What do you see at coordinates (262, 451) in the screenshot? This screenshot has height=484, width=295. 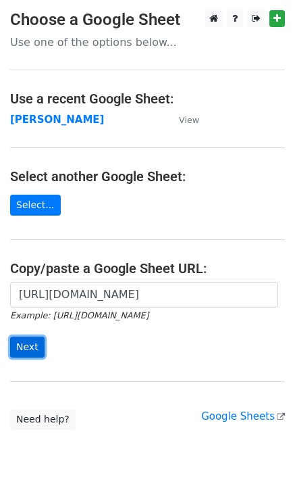 I see `div: Chat Widget` at bounding box center [262, 451].